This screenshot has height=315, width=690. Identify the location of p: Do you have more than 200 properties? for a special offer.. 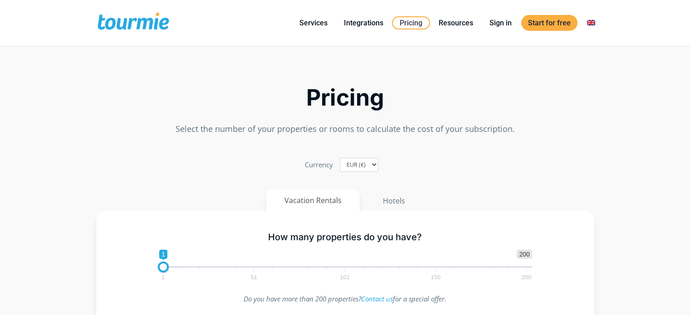
(345, 299).